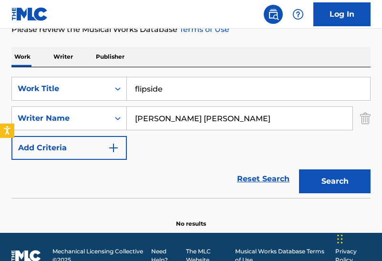 The image size is (382, 261). Describe the element at coordinates (342, 14) in the screenshot. I see `a: Log In` at that location.